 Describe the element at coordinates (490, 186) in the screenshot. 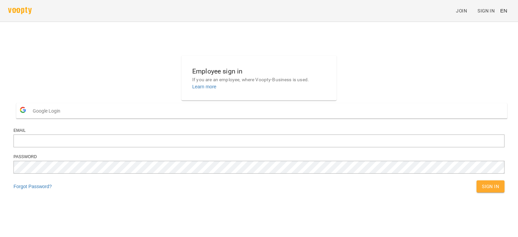

I see `button: Sign In` at that location.